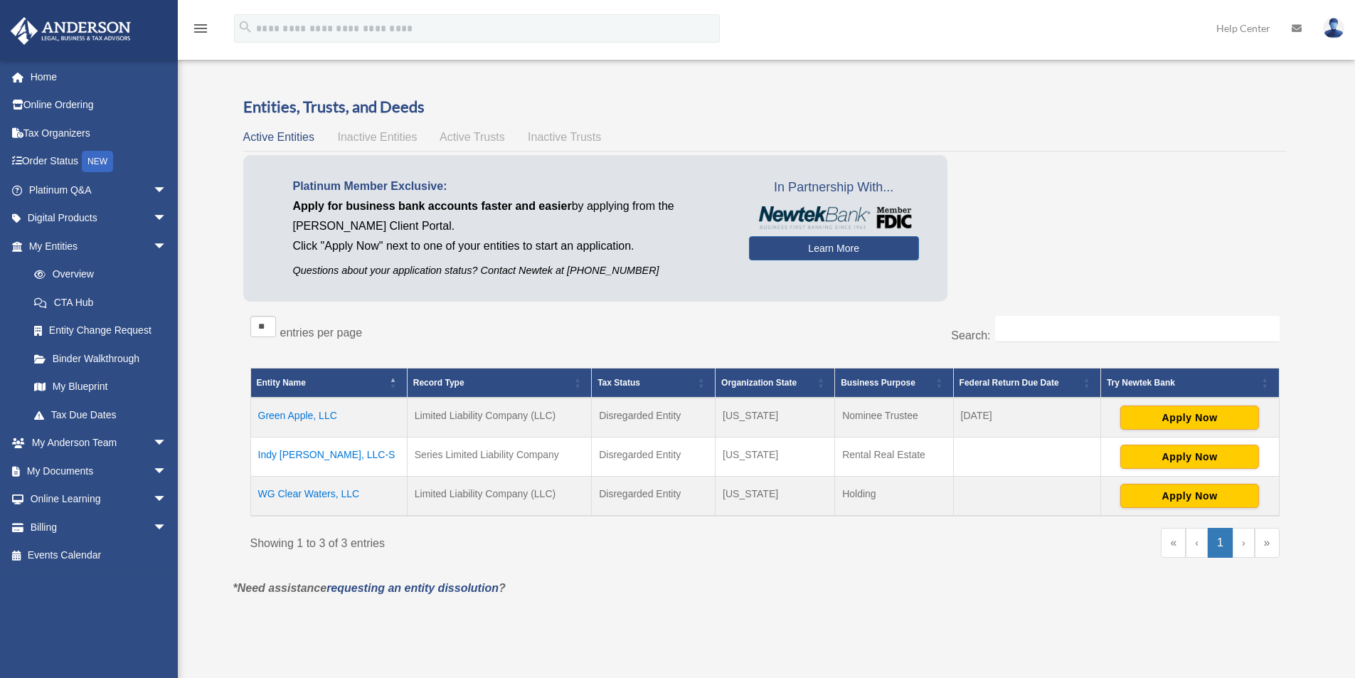  Describe the element at coordinates (279, 137) in the screenshot. I see `span: Active Entities` at that location.